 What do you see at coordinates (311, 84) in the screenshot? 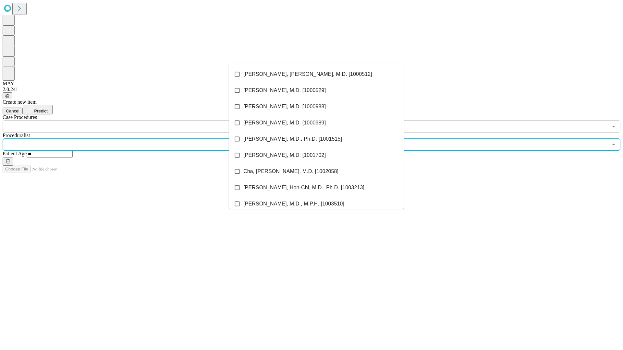
I see `div: MAY` at bounding box center [311, 84].